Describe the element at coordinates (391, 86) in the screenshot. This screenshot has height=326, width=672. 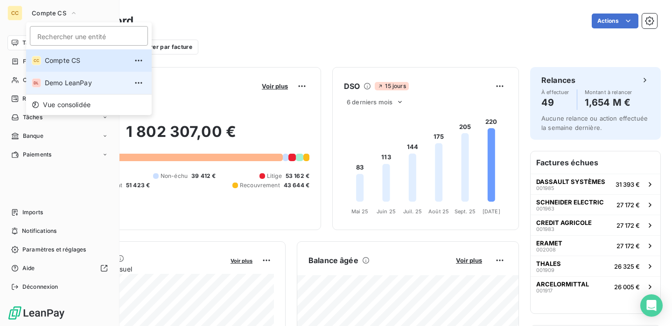
I see `span: 15 jours` at that location.